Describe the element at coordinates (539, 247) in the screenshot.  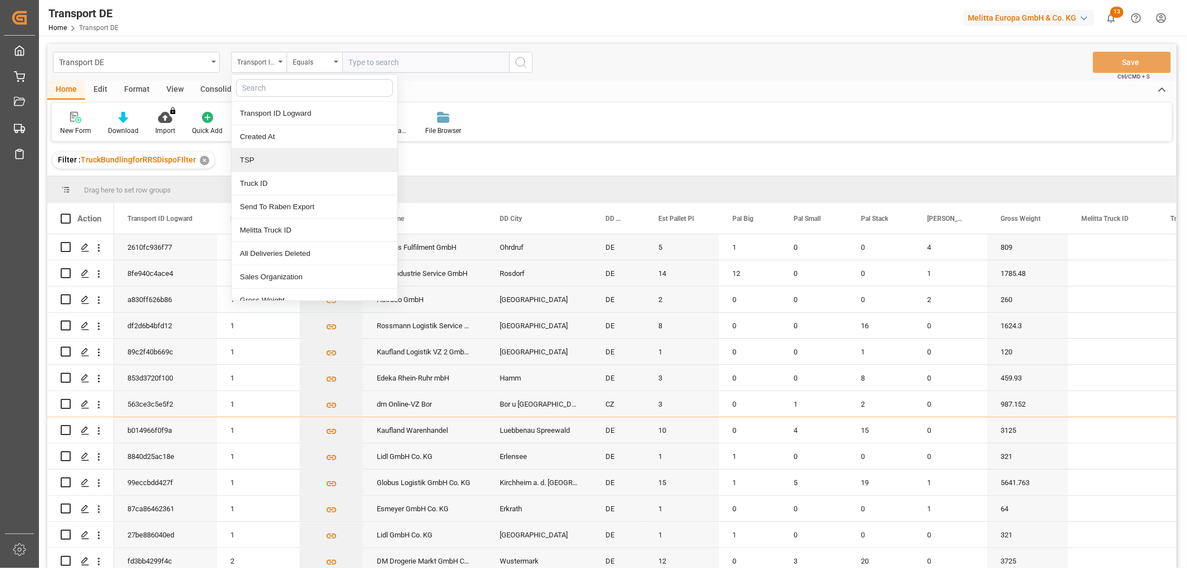
I see `div: Ohrdruf` at that location.